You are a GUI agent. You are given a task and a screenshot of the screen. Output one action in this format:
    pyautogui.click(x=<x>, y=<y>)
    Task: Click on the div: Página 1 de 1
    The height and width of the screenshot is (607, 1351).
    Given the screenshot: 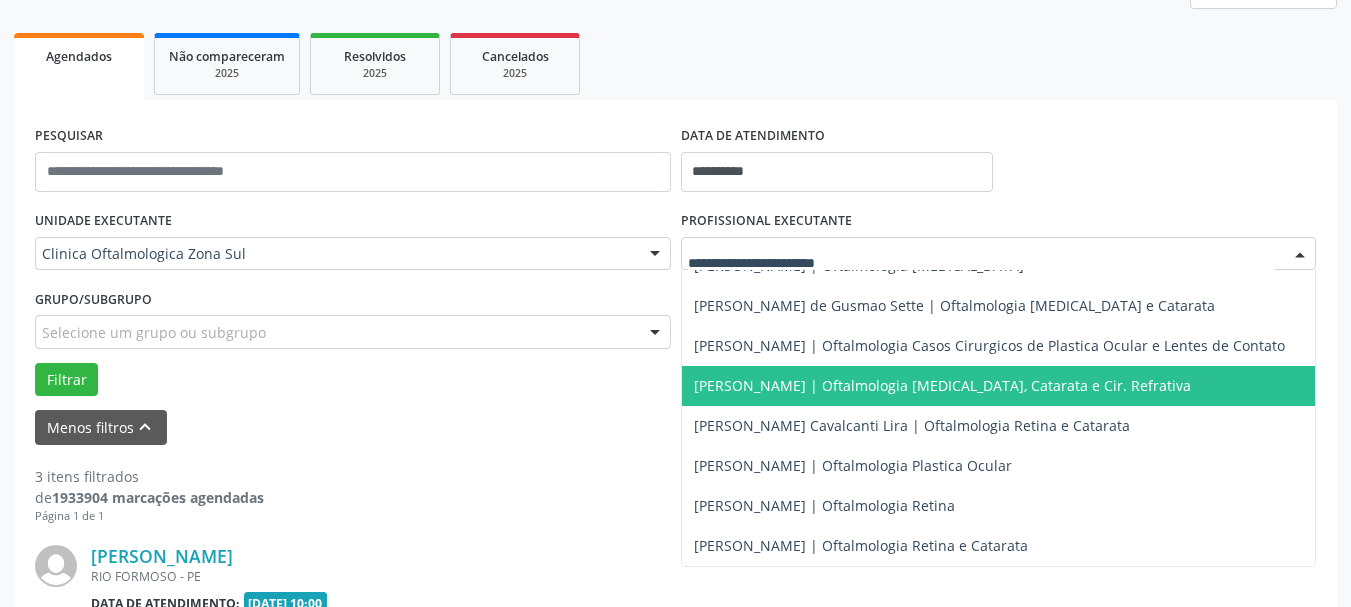 What is the action you would take?
    pyautogui.click(x=149, y=516)
    